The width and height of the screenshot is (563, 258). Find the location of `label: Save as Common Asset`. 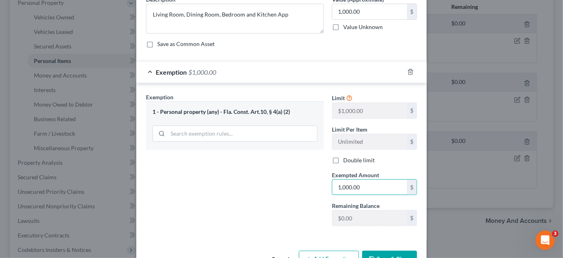

label: Save as Common Asset is located at coordinates (186, 44).